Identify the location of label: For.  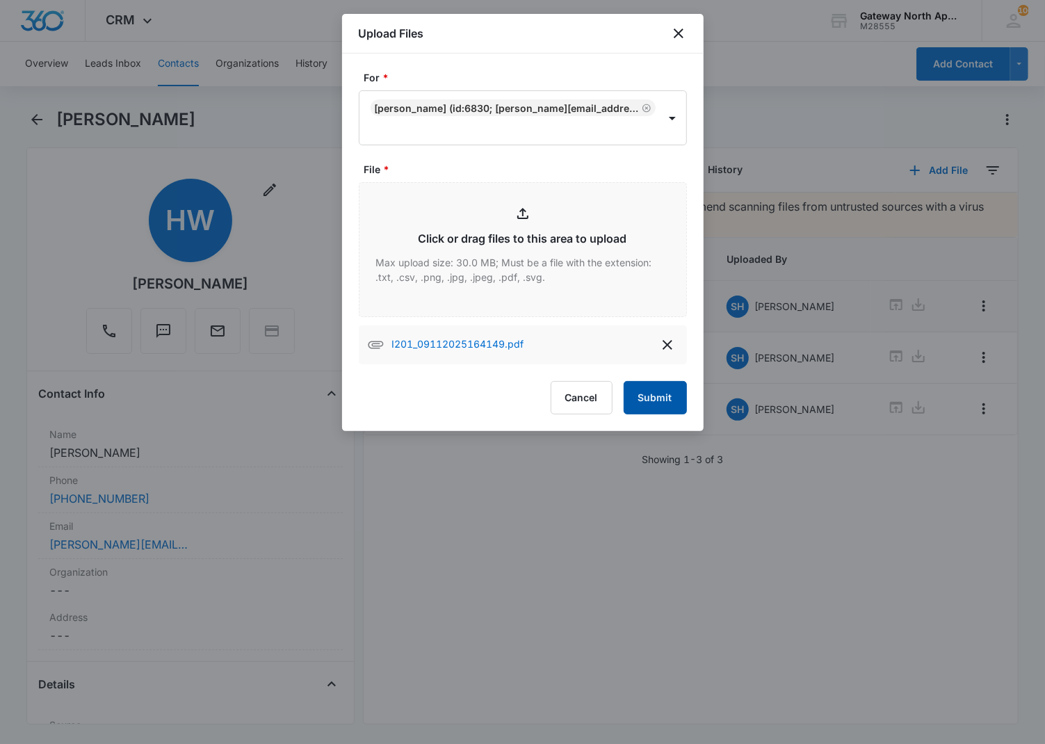
(528, 77).